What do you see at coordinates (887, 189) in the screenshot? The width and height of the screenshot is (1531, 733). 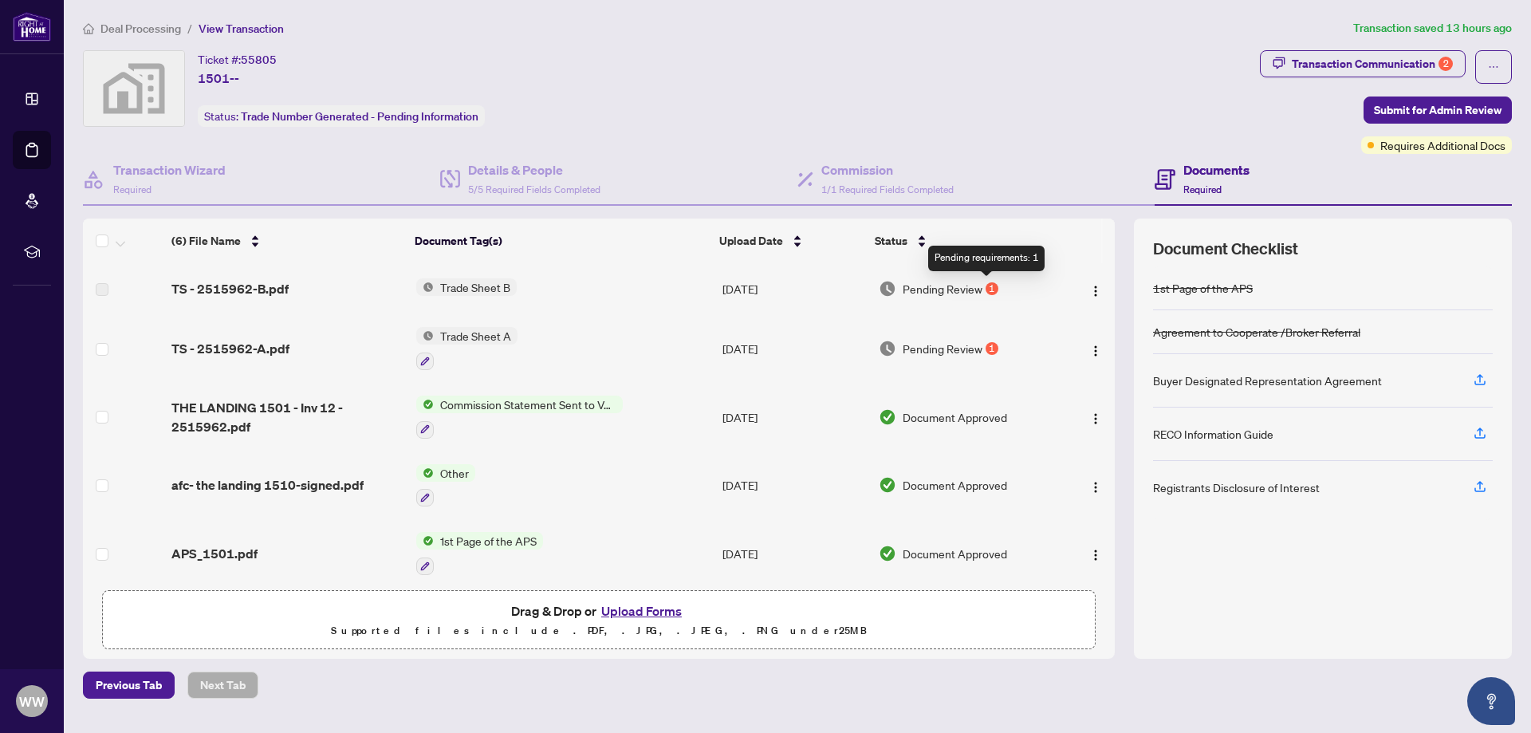 I see `span: 1/1 Required Fields Completed` at bounding box center [887, 189].